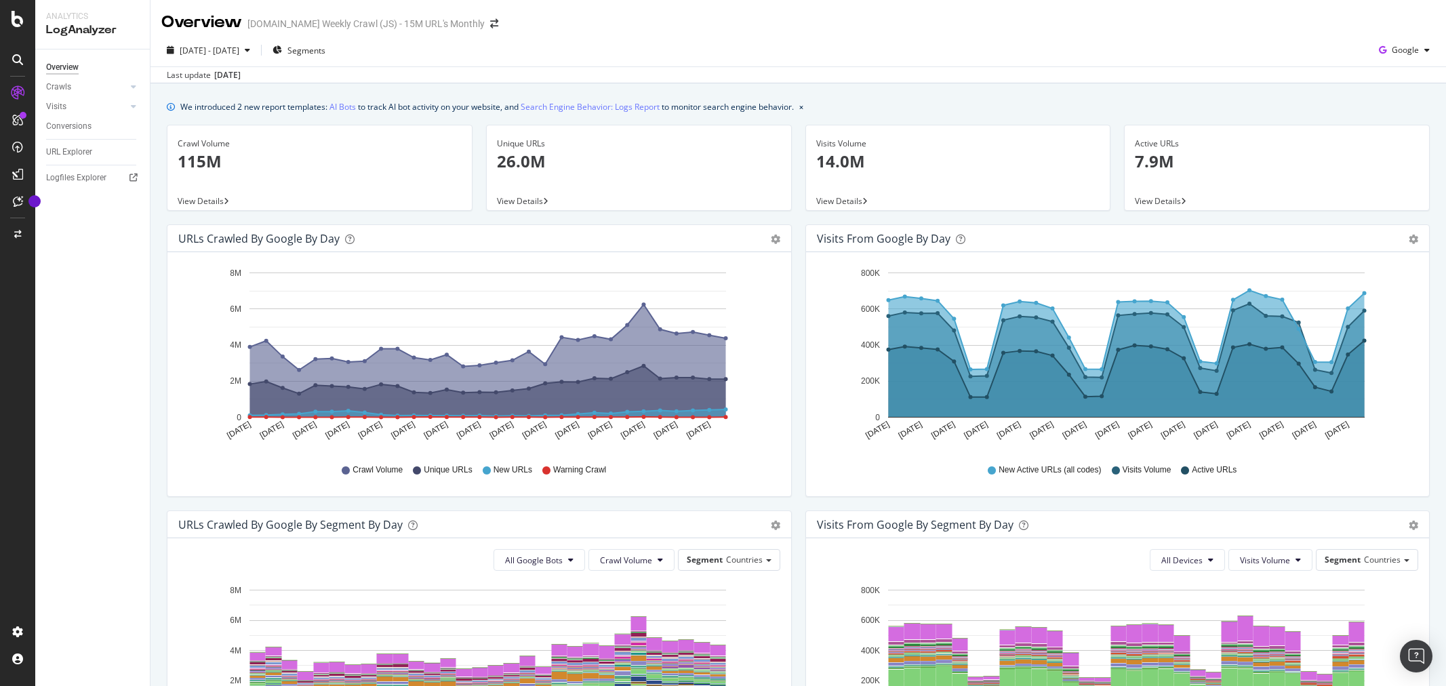  What do you see at coordinates (590, 106) in the screenshot?
I see `a: Search Engine Behavior: Logs Report` at bounding box center [590, 106].